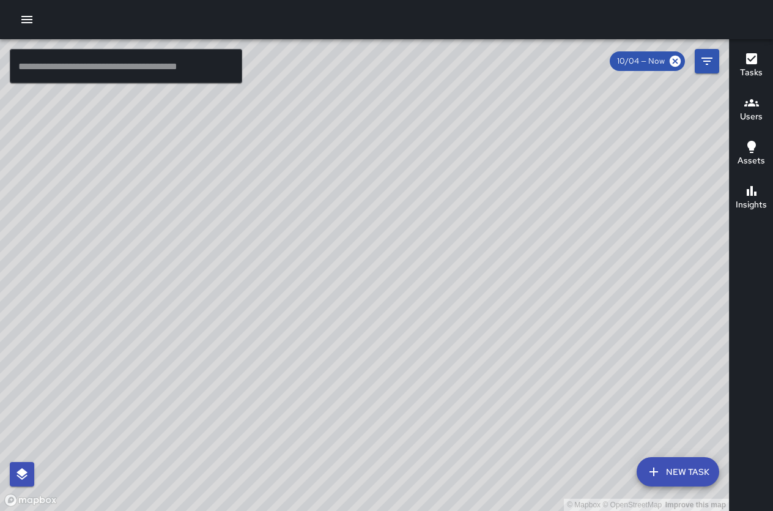  What do you see at coordinates (678, 472) in the screenshot?
I see `button: New Task` at bounding box center [678, 472].